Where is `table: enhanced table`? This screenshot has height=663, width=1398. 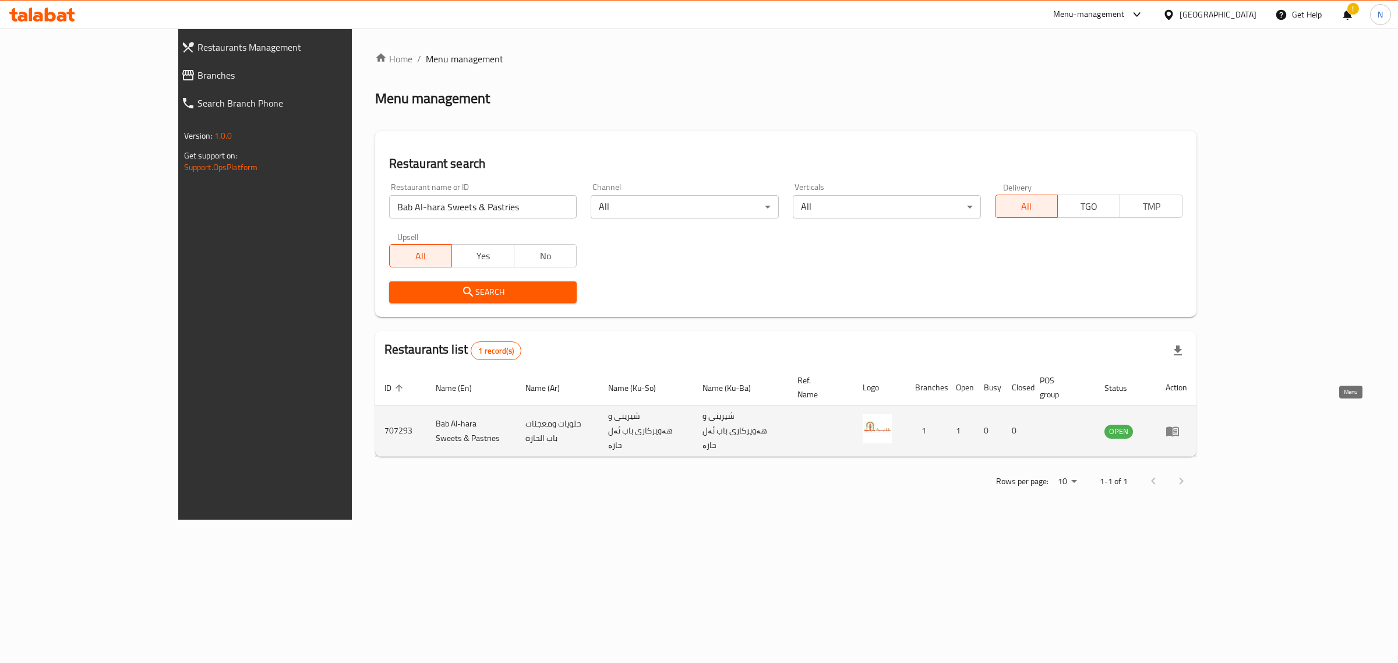
table: enhanced table is located at coordinates (786, 413).